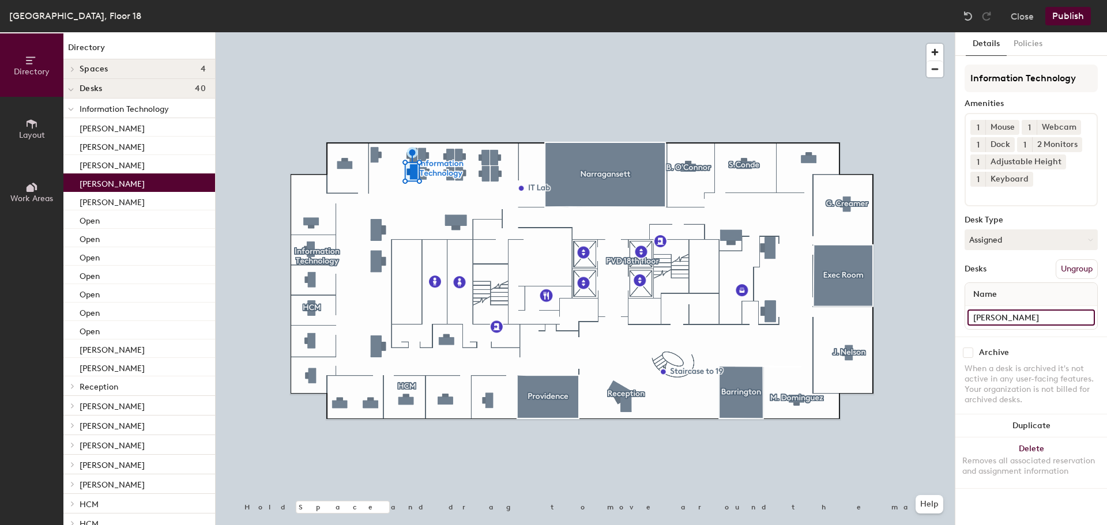 The width and height of the screenshot is (1107, 525). What do you see at coordinates (203, 69) in the screenshot?
I see `span: 4` at bounding box center [203, 69].